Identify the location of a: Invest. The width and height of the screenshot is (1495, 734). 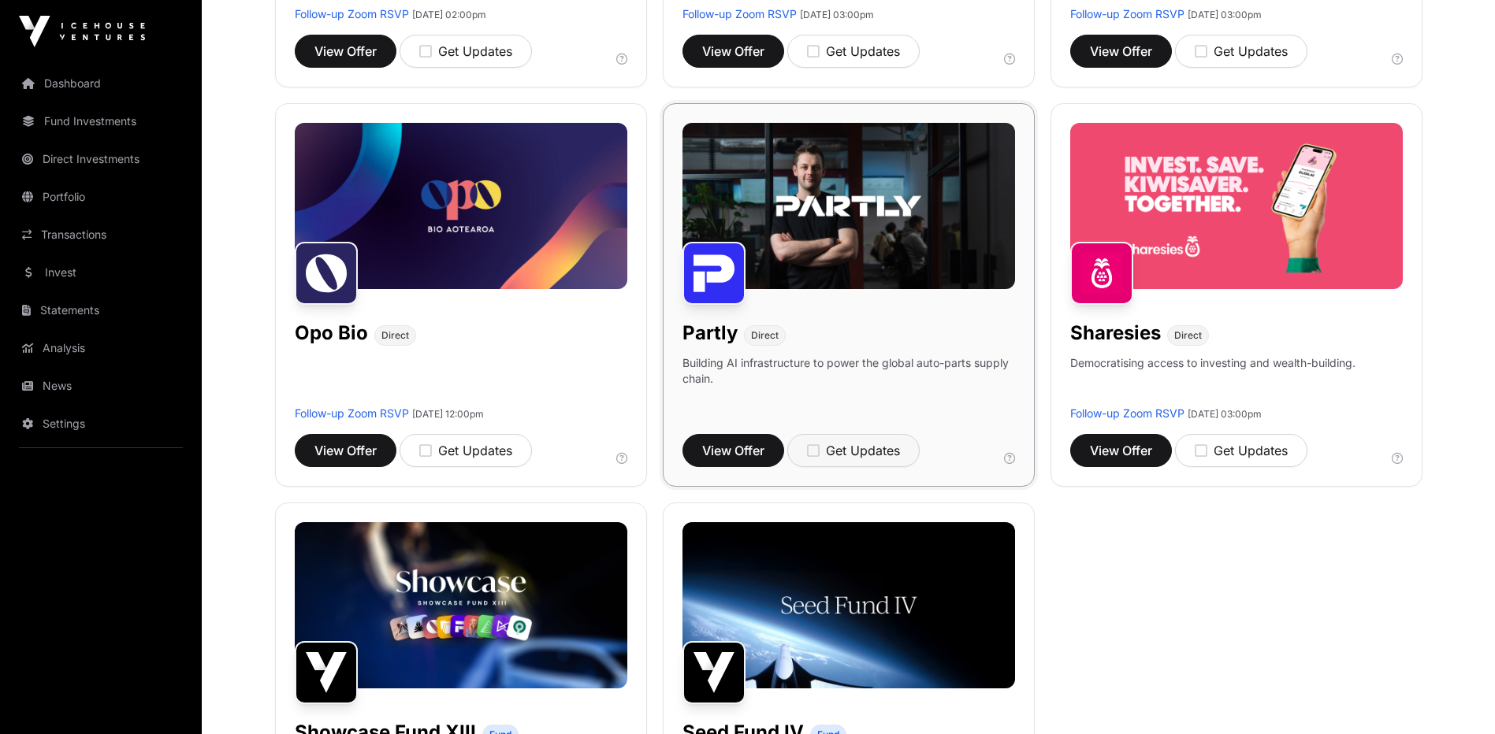
(101, 273).